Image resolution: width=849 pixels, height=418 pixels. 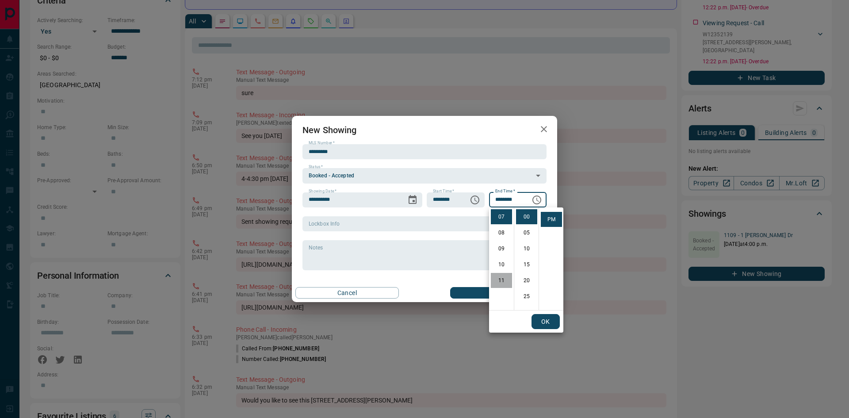 What do you see at coordinates (444, 191) in the screenshot?
I see `label: Start Time` at bounding box center [444, 191].